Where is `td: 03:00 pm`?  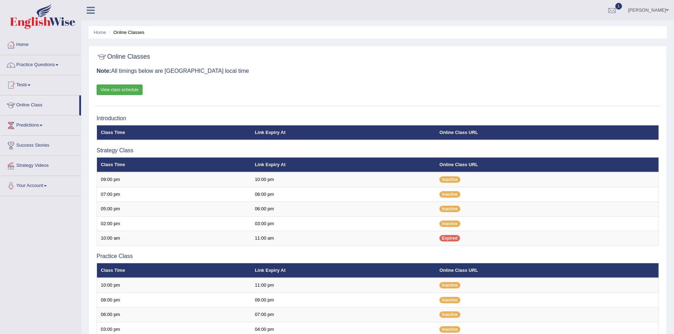
td: 03:00 pm is located at coordinates (343, 224).